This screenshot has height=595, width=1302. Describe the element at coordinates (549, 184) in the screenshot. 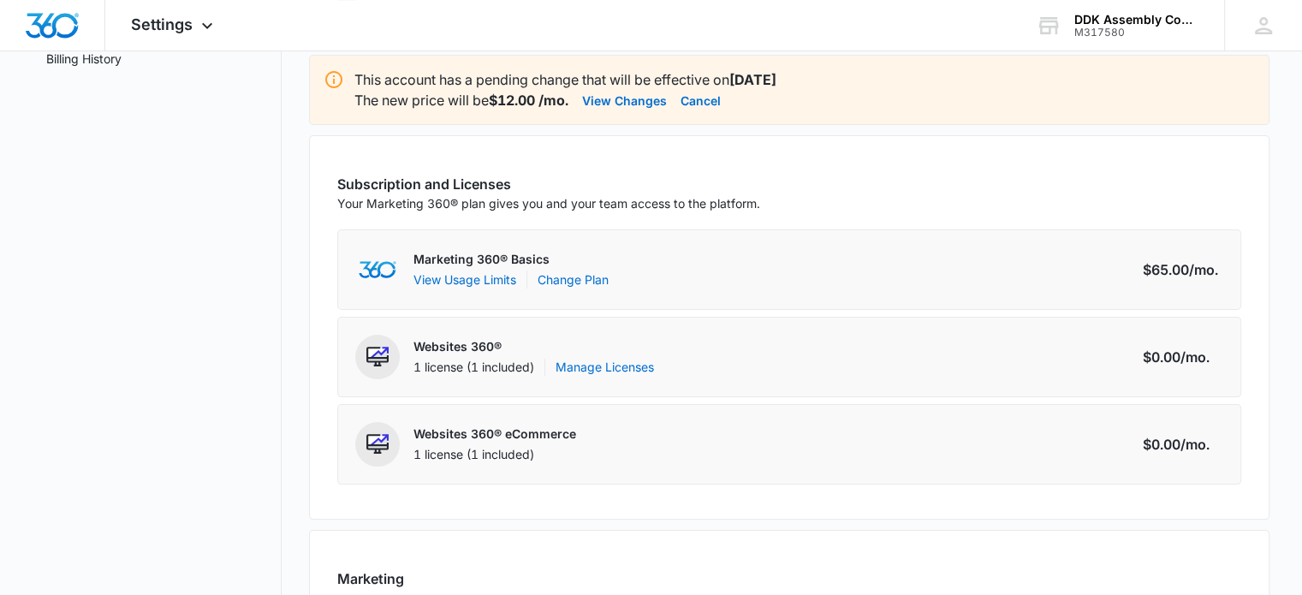

I see `h3: Subscription and Licenses` at that location.